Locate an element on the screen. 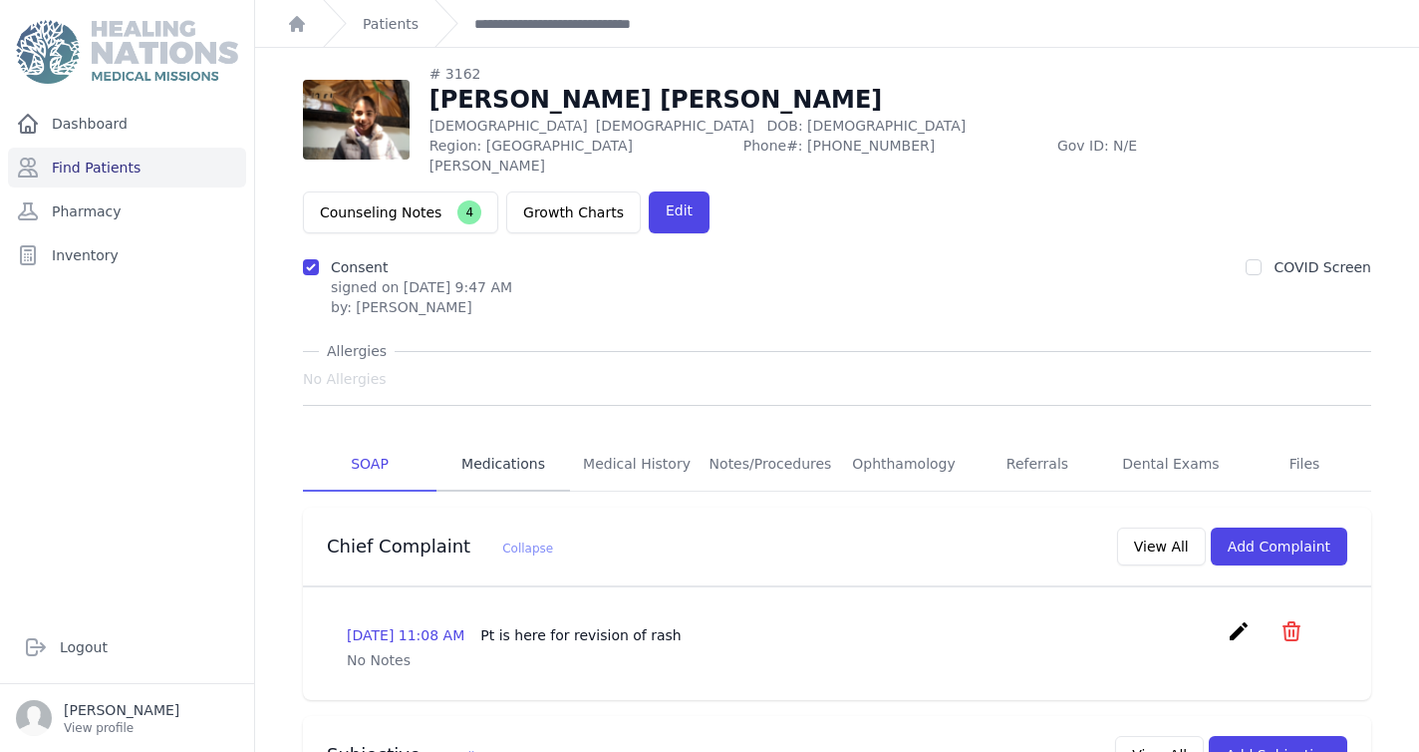  a: Pharmacy is located at coordinates (127, 211).